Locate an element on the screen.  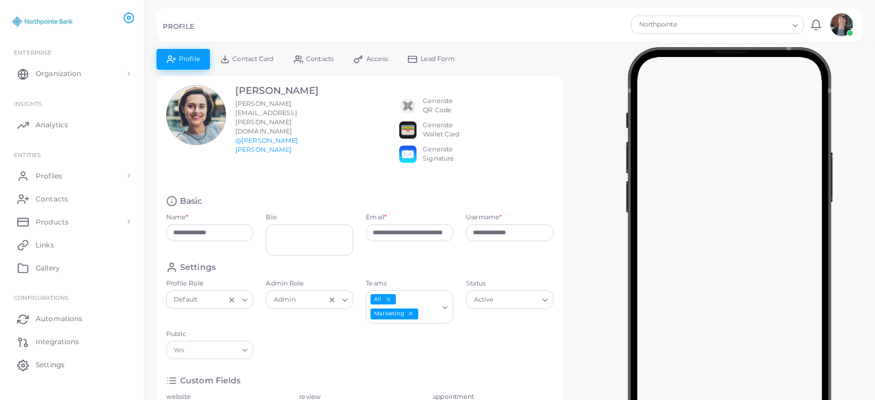
span: Products is located at coordinates (52, 222).